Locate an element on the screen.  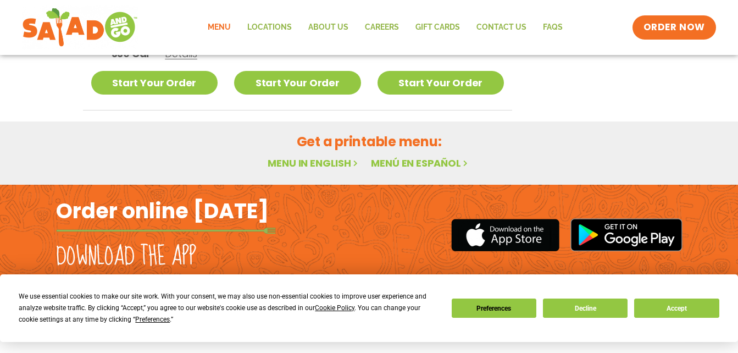
img: appstore is located at coordinates (505, 235).